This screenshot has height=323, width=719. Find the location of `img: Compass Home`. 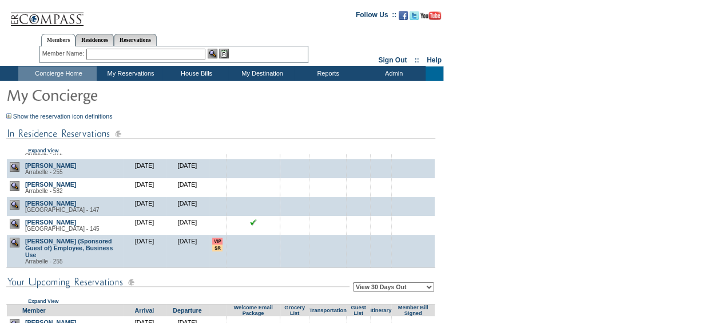

img: Compass Home is located at coordinates (47, 14).